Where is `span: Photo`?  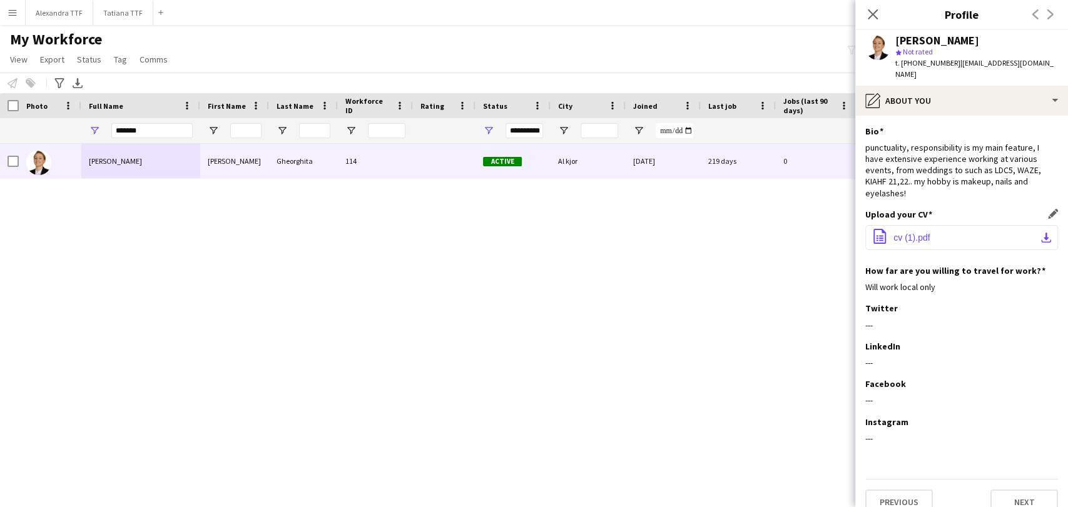 span: Photo is located at coordinates (37, 106).